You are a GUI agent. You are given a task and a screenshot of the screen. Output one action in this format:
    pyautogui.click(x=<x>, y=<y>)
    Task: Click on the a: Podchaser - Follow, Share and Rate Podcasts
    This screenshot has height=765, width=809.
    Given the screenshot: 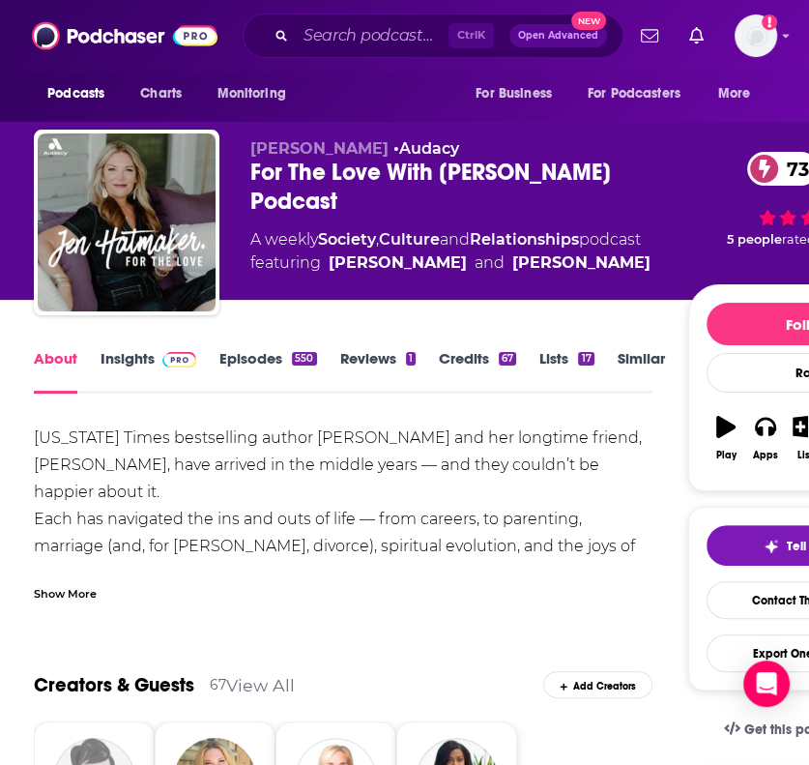 What is the action you would take?
    pyautogui.click(x=125, y=36)
    